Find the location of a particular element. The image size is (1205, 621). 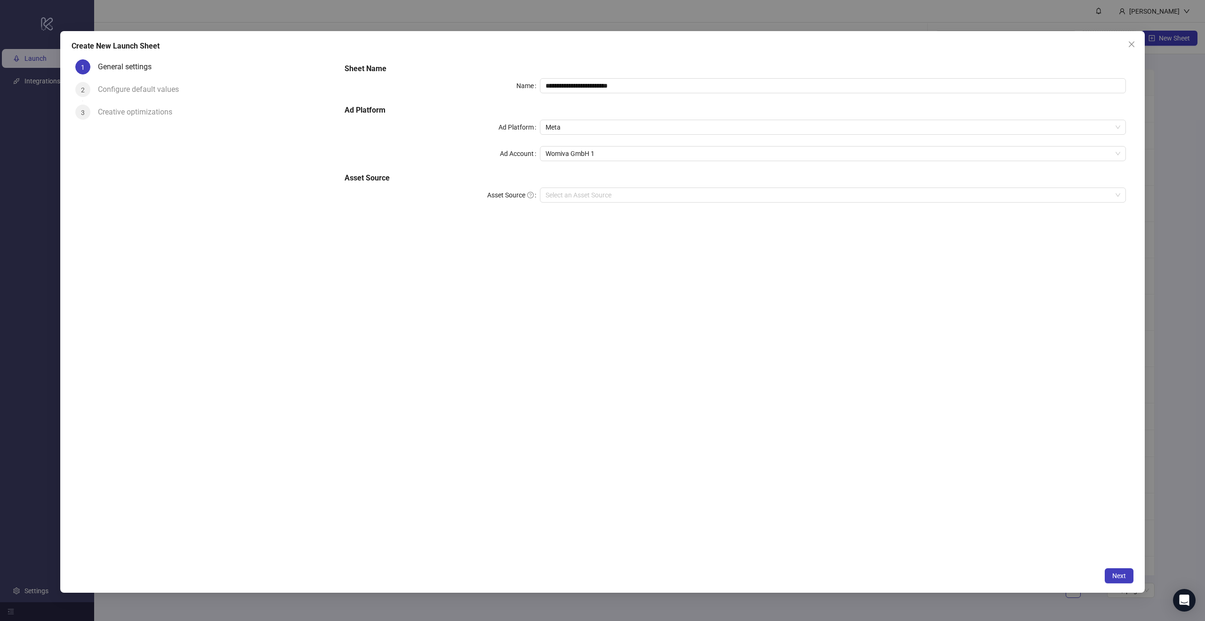

span: 3 is located at coordinates (83, 112).